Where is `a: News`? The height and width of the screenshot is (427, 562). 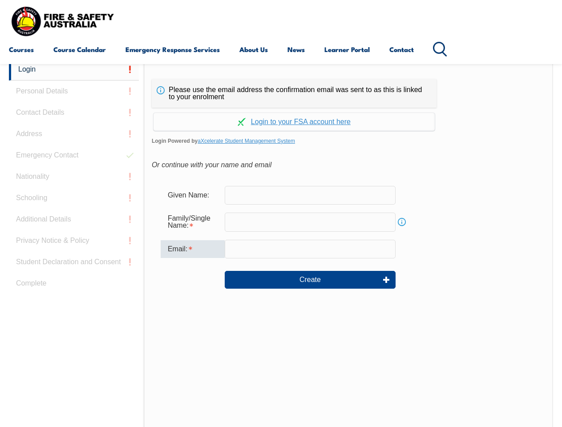 a: News is located at coordinates (296, 49).